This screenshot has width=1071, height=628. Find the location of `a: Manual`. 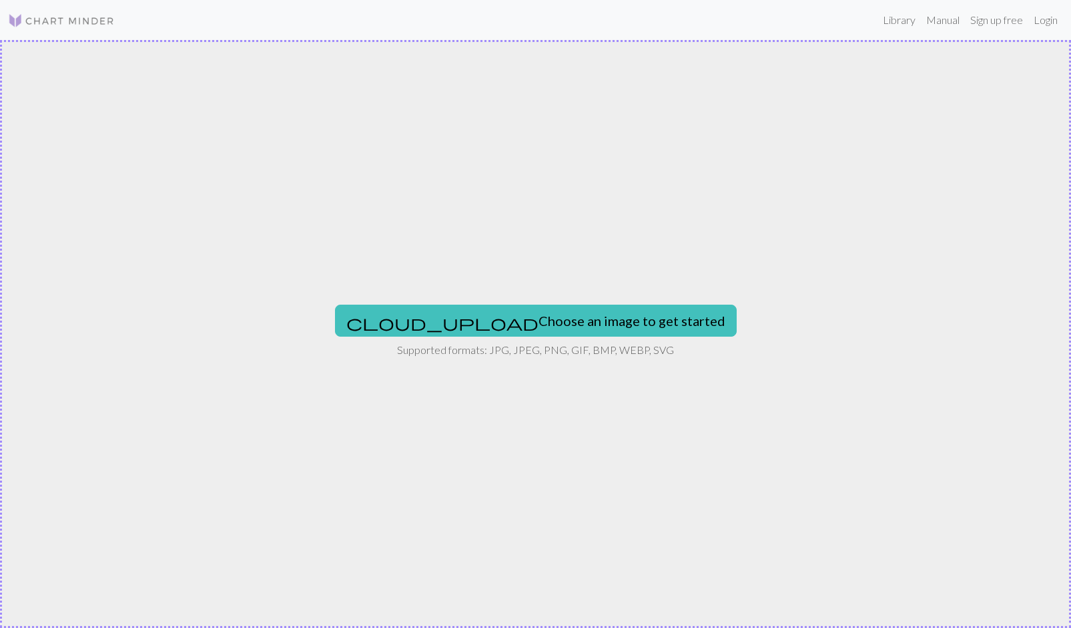

a: Manual is located at coordinates (943, 20).